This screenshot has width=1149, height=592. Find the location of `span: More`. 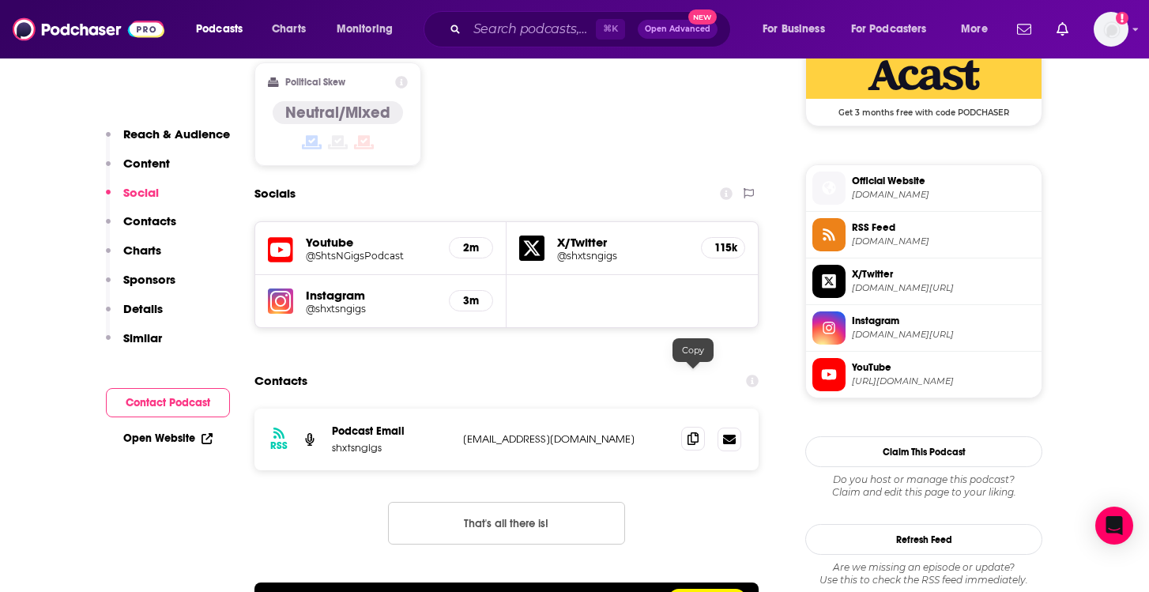

span: More is located at coordinates (974, 29).